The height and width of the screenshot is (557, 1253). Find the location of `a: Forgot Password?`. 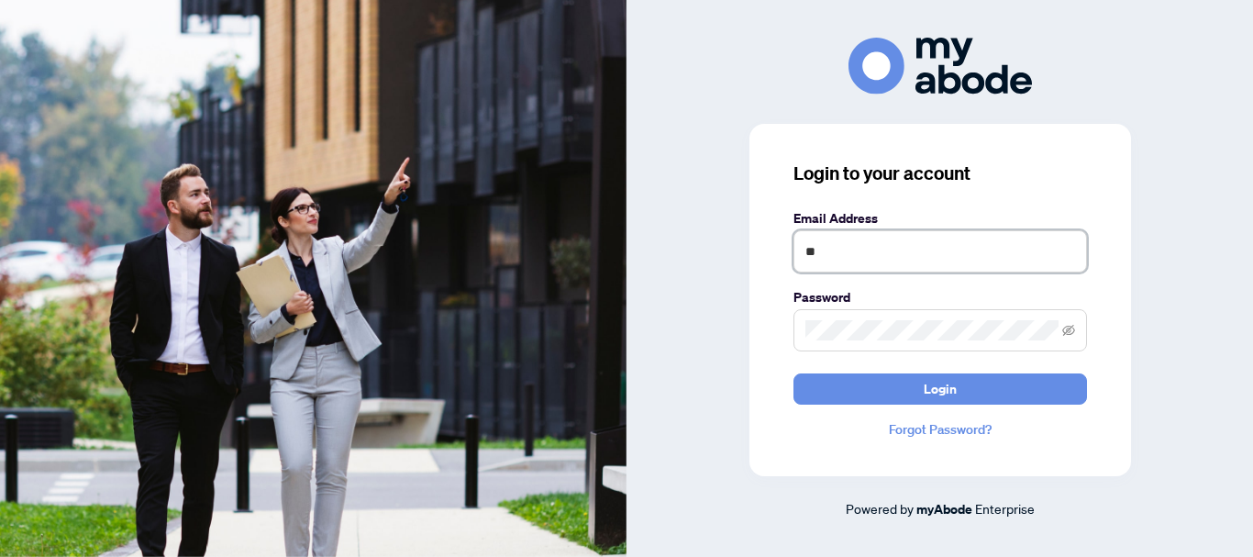

a: Forgot Password? is located at coordinates (941, 429).